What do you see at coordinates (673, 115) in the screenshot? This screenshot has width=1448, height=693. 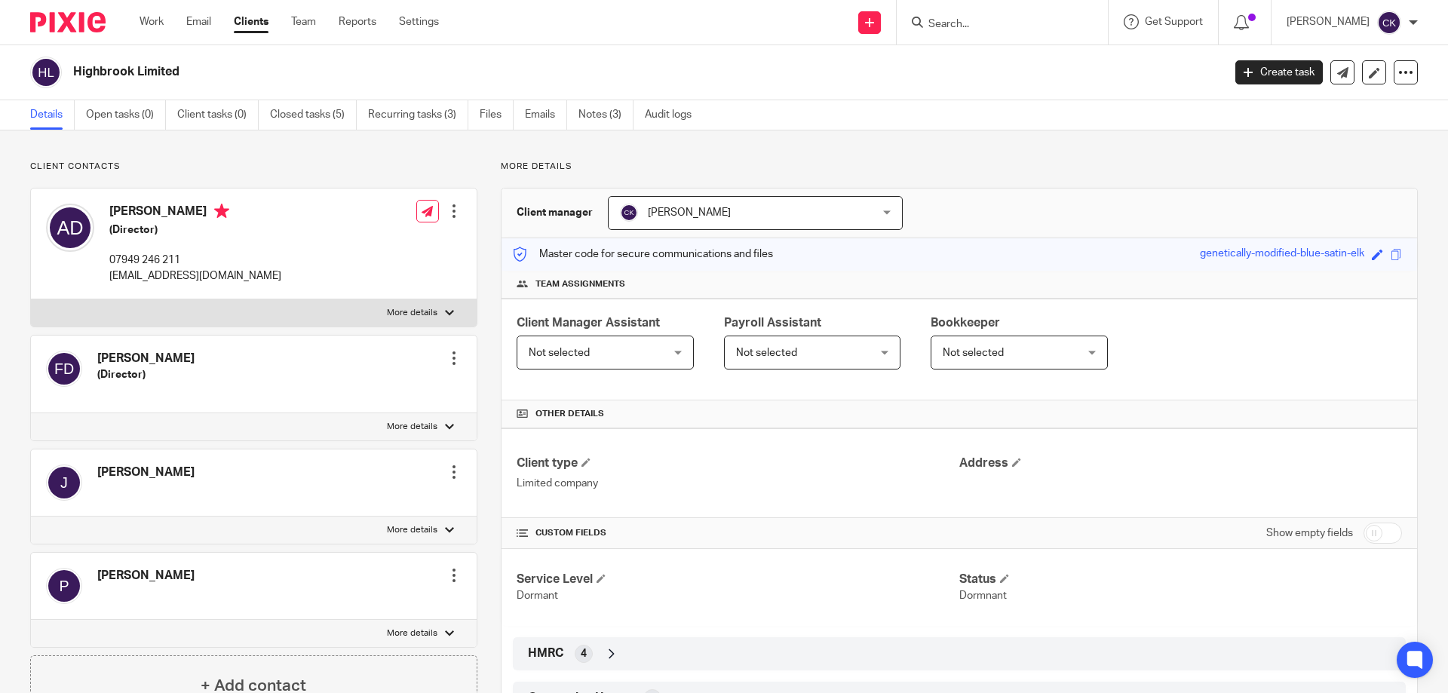 I see `a: Audit logs` at bounding box center [673, 115].